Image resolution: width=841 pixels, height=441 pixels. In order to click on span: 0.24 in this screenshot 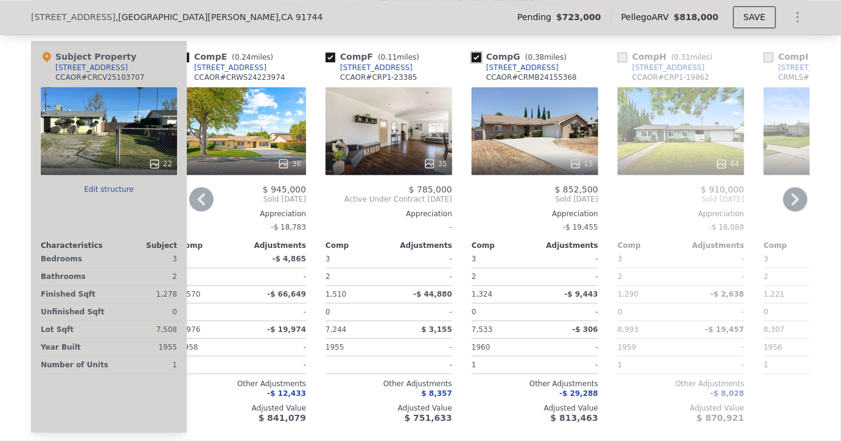, I will do `click(243, 57)`.